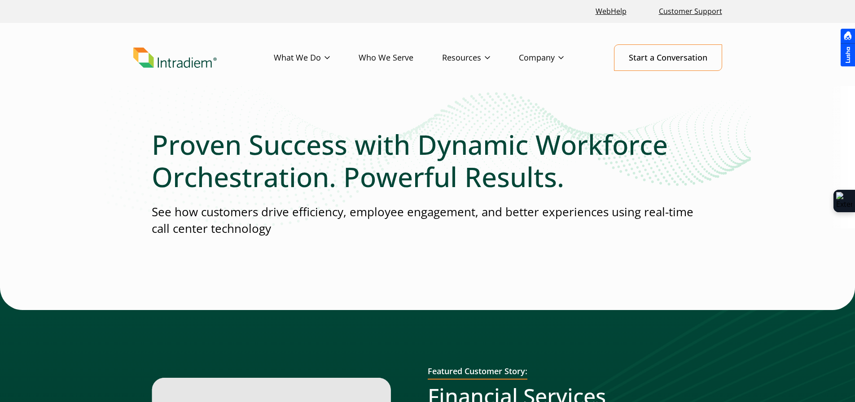  What do you see at coordinates (316, 58) in the screenshot?
I see `a: What We Do` at bounding box center [316, 58].